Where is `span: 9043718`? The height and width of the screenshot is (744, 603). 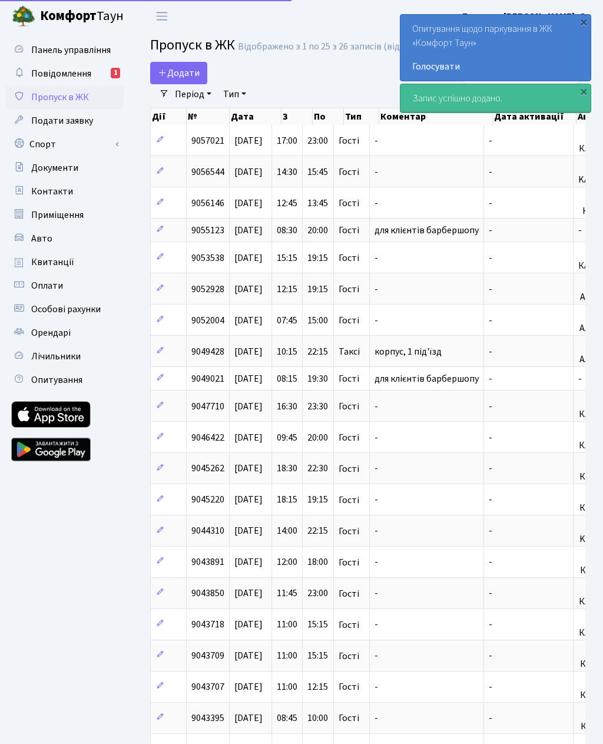
span: 9043718 is located at coordinates (208, 625).